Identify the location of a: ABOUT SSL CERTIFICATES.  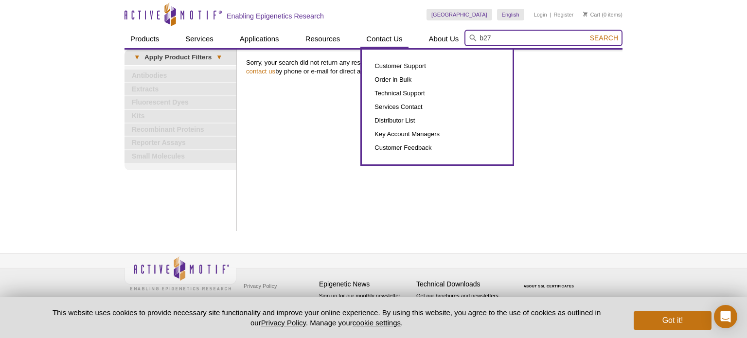
(549, 286).